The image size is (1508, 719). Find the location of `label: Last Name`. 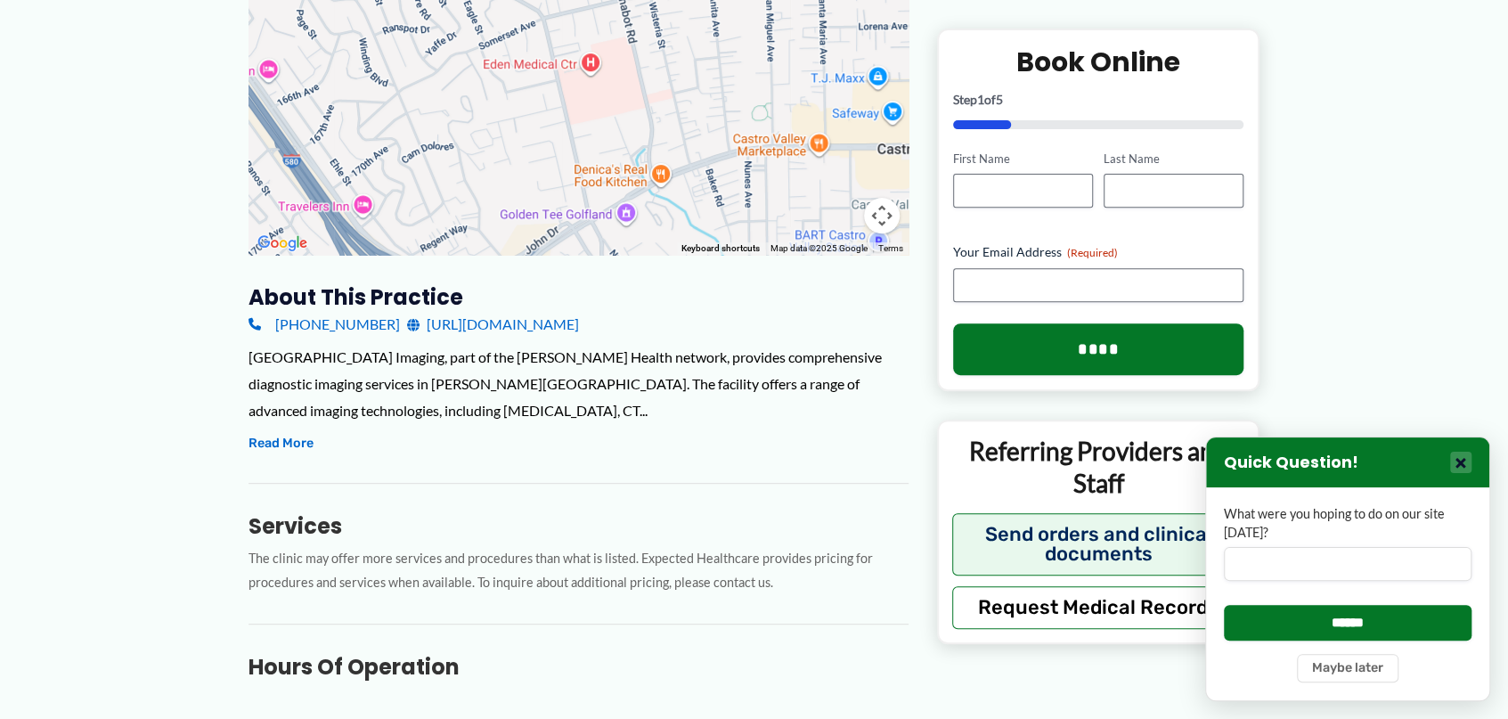

label: Last Name is located at coordinates (1173, 159).